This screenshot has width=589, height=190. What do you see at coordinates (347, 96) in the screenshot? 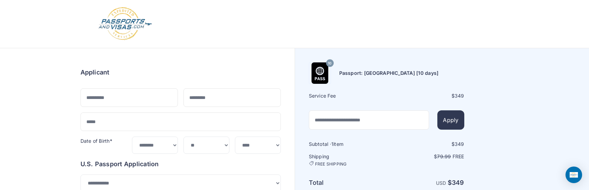
I see `h6: Service Fee` at bounding box center [347, 96].